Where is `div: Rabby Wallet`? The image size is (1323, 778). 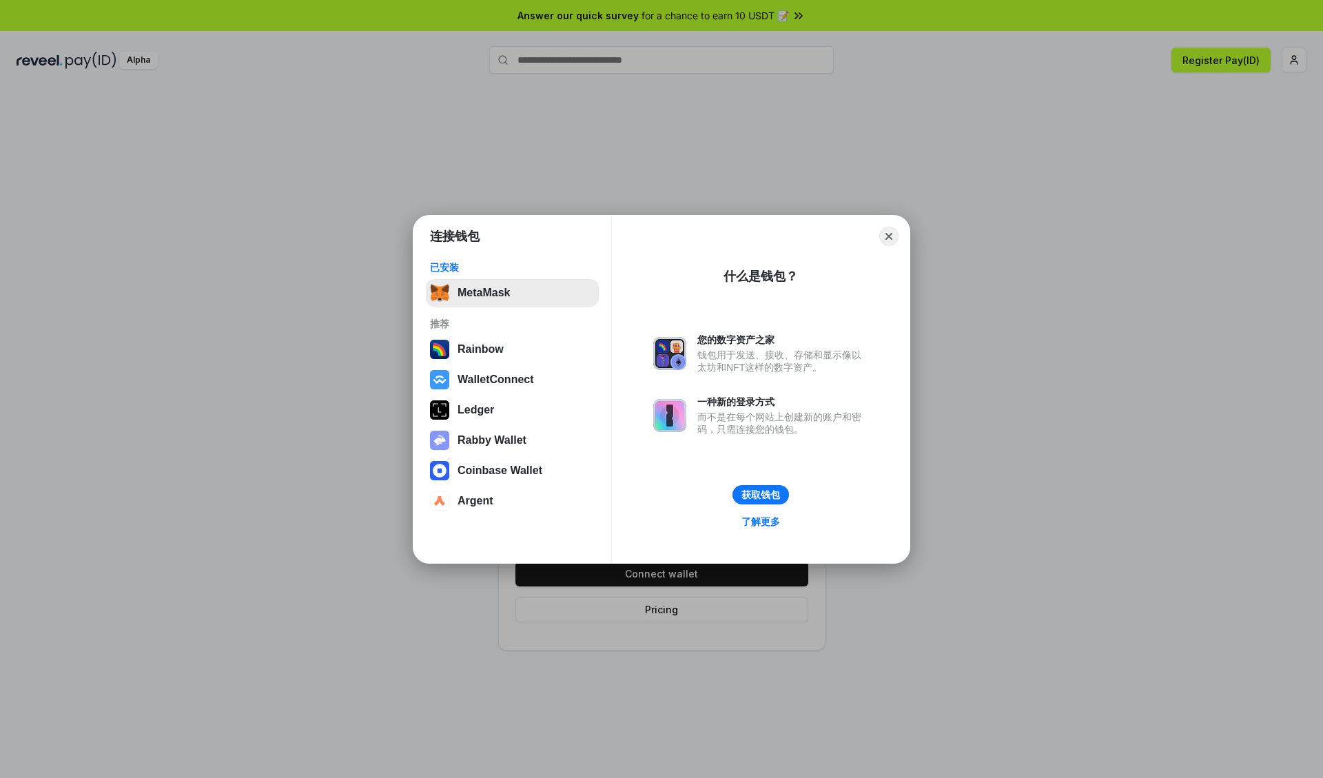
div: Rabby Wallet is located at coordinates (492, 440).